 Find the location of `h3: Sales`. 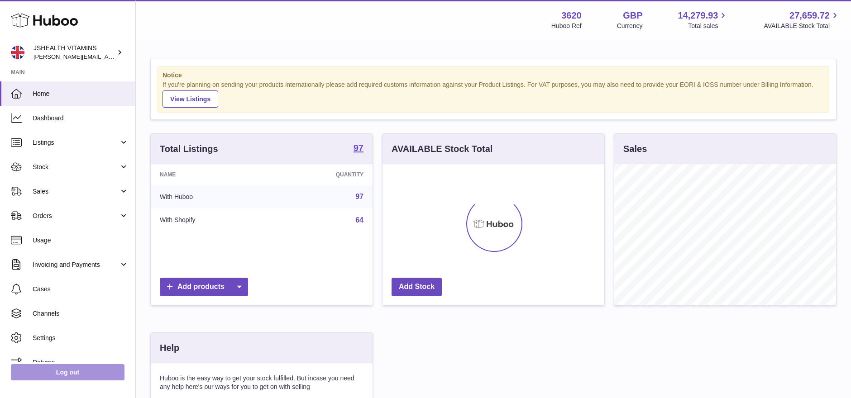

h3: Sales is located at coordinates (635, 149).